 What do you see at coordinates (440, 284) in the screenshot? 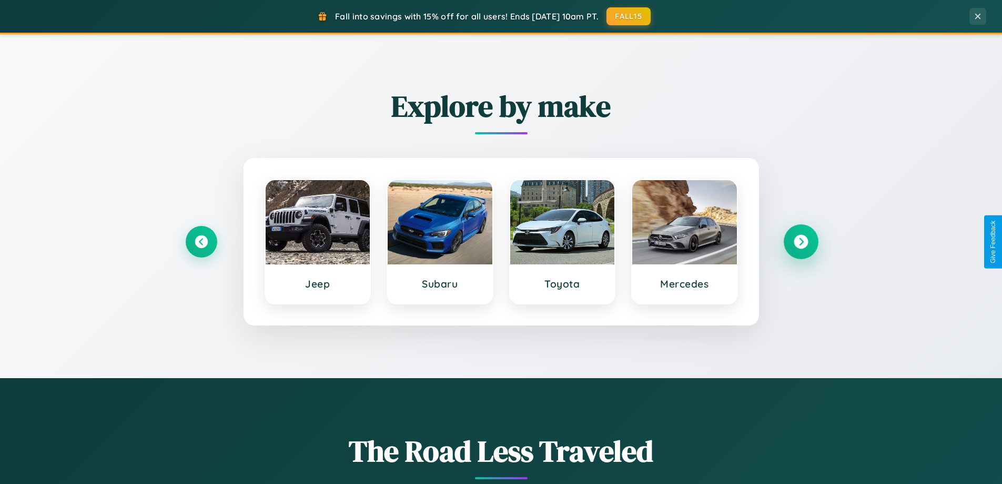
I see `h3: Subaru` at bounding box center [440, 284].